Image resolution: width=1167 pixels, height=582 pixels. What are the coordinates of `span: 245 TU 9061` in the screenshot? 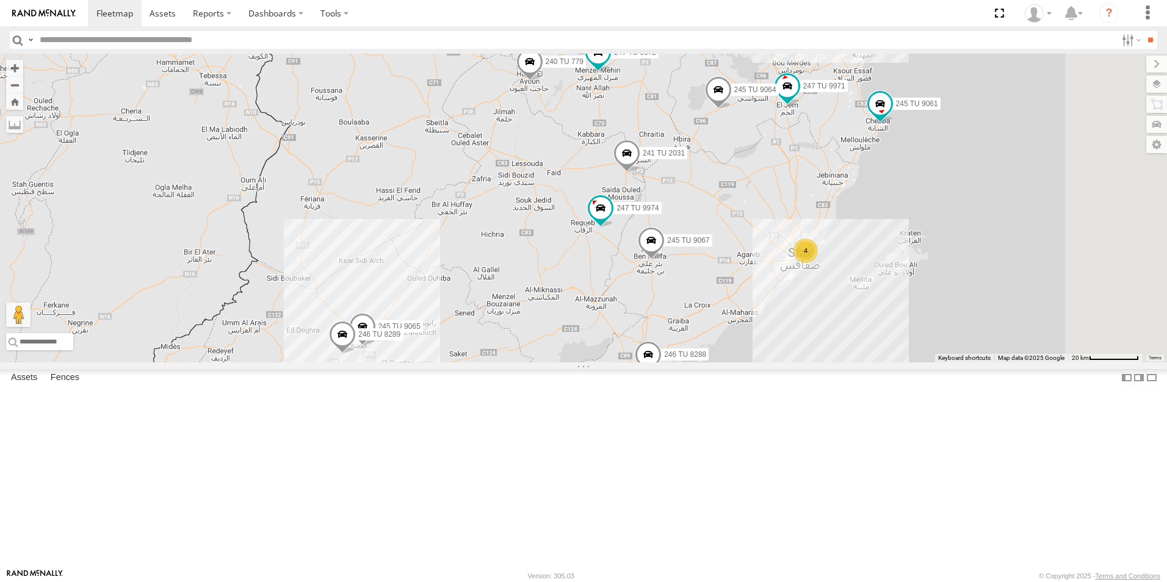 It's located at (917, 104).